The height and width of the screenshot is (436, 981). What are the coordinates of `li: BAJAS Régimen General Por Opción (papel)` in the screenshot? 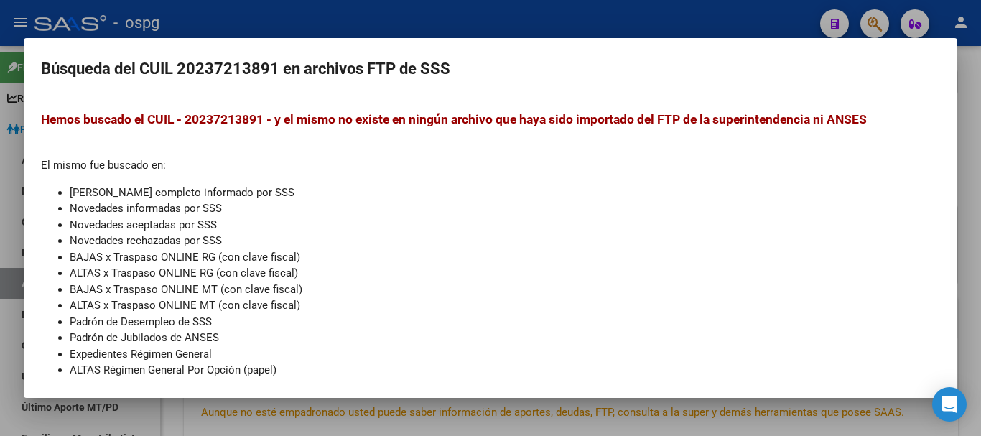 It's located at (505, 386).